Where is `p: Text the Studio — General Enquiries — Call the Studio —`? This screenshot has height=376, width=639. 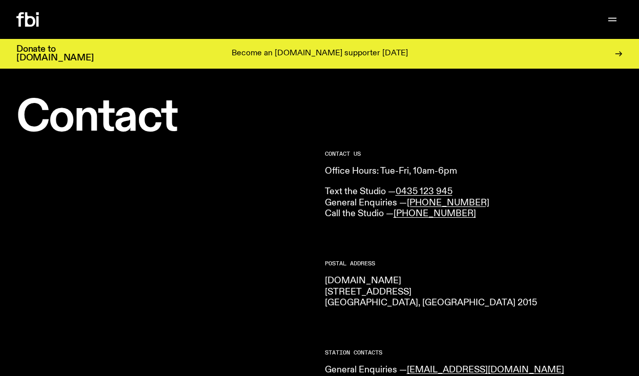 p: Text the Studio — General Enquiries — Call the Studio — is located at coordinates (474, 203).